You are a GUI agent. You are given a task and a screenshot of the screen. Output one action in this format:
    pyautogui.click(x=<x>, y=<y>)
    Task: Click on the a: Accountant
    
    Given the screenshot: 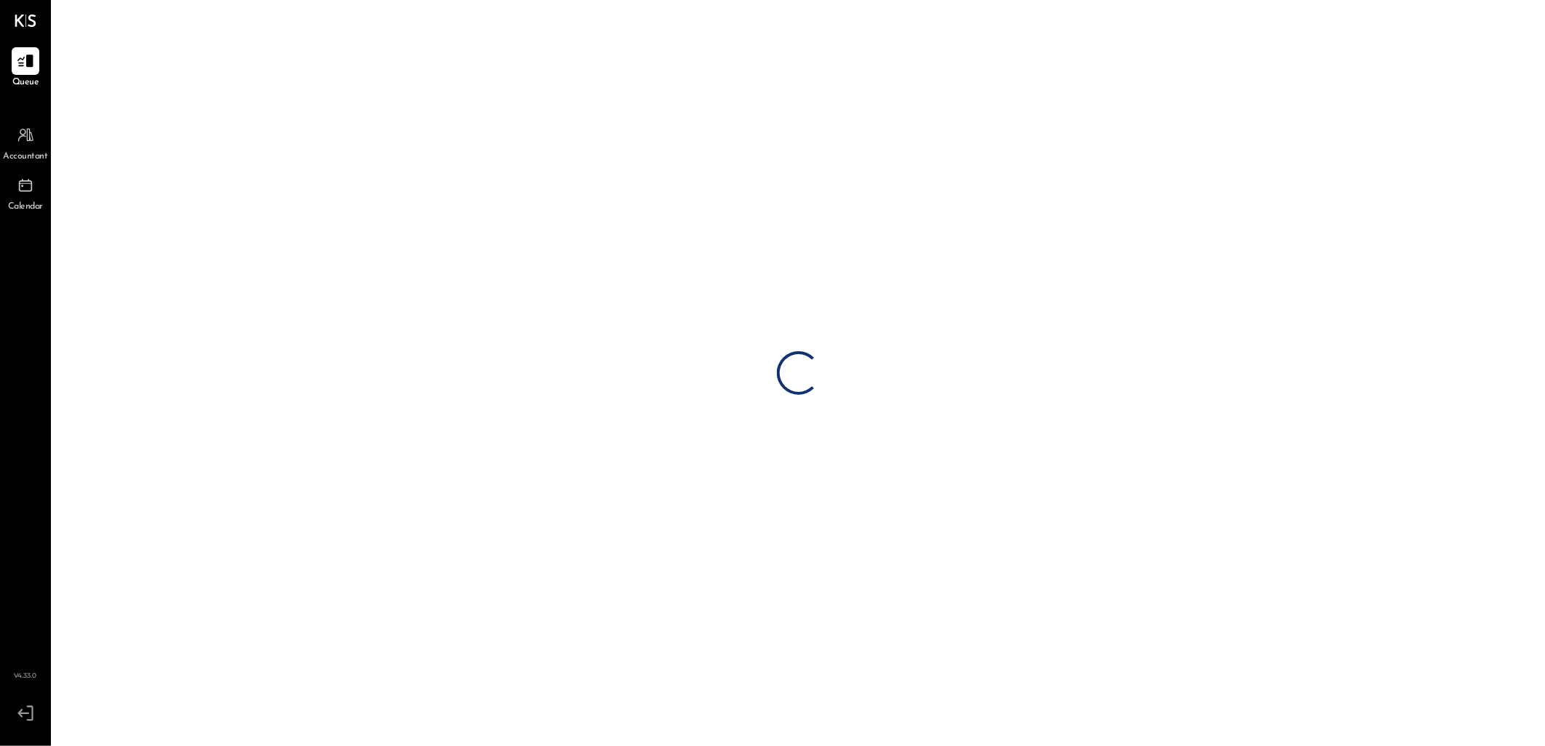 What is the action you would take?
    pyautogui.click(x=25, y=143)
    